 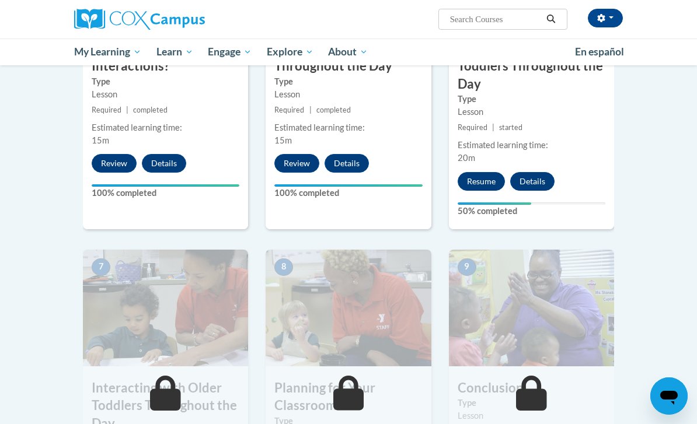 What do you see at coordinates (348, 52) in the screenshot?
I see `span: About` at bounding box center [348, 52].